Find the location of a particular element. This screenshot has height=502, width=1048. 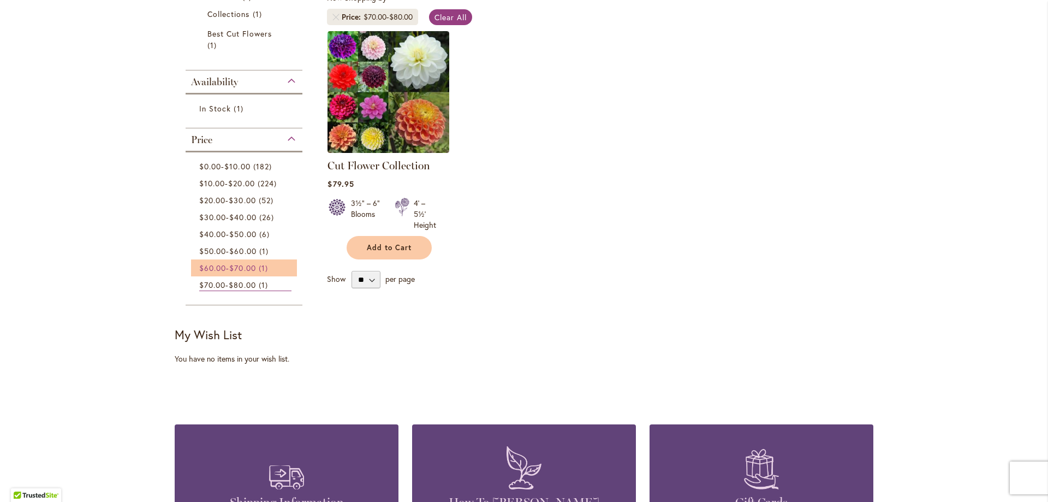

span: 6 is located at coordinates (266, 234).